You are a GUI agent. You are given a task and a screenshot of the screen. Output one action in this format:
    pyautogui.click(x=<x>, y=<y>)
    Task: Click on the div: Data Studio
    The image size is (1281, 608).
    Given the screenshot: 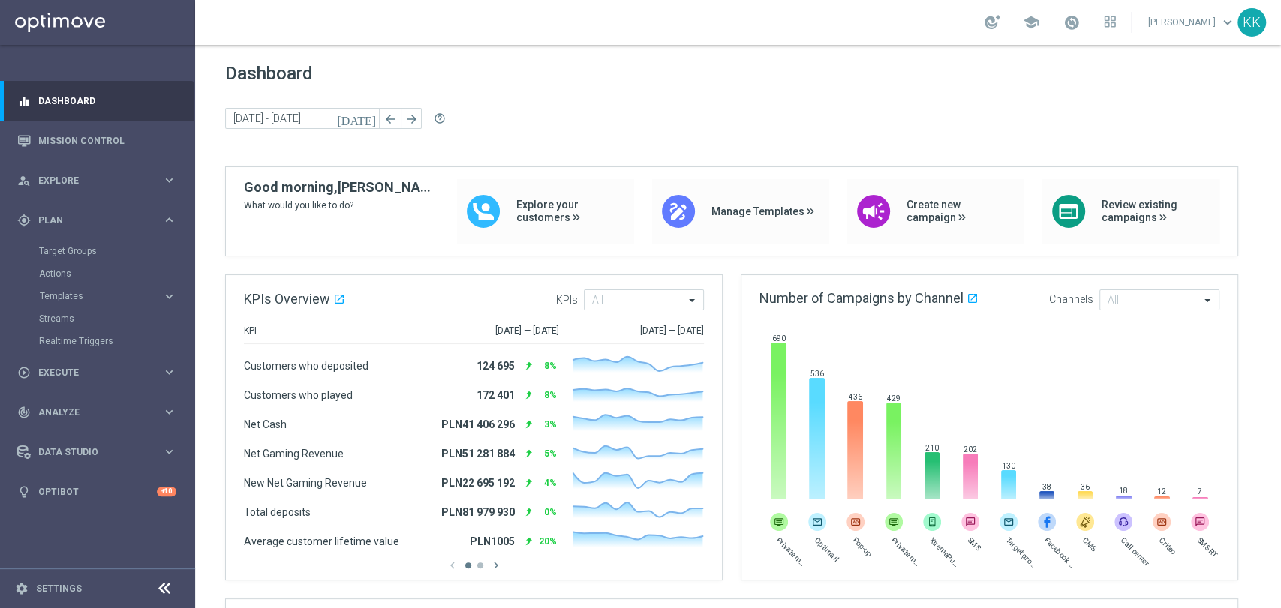 What is the action you would take?
    pyautogui.click(x=89, y=452)
    